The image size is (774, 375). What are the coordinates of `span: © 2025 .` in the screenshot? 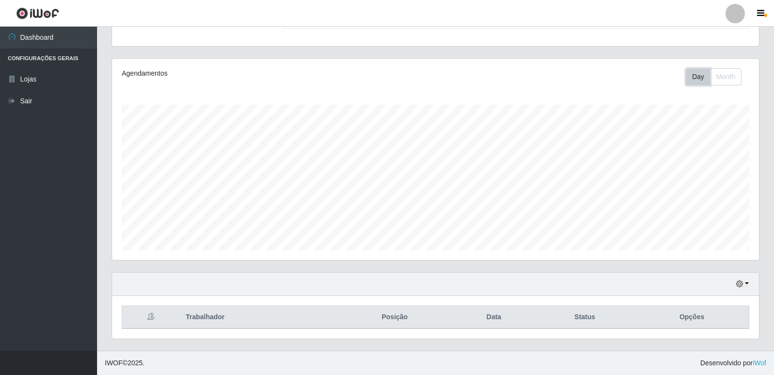 It's located at (125, 363).